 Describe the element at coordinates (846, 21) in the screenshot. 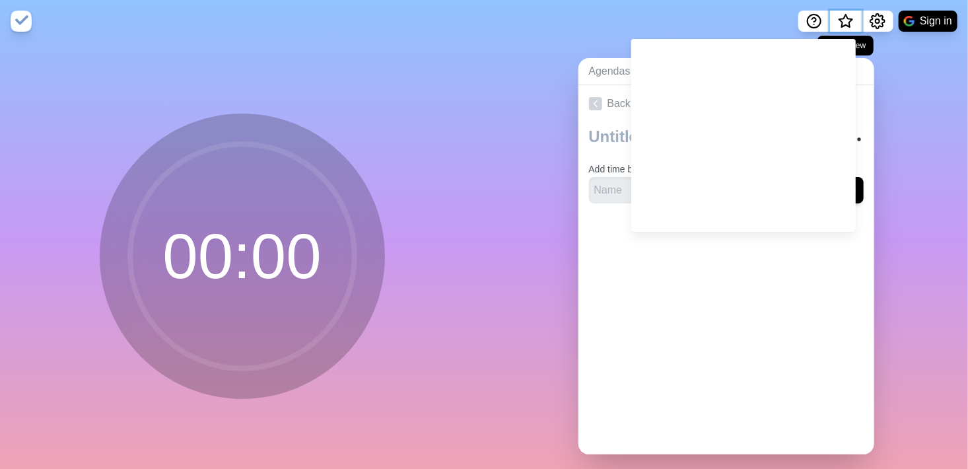

I see `button: What’s new` at that location.